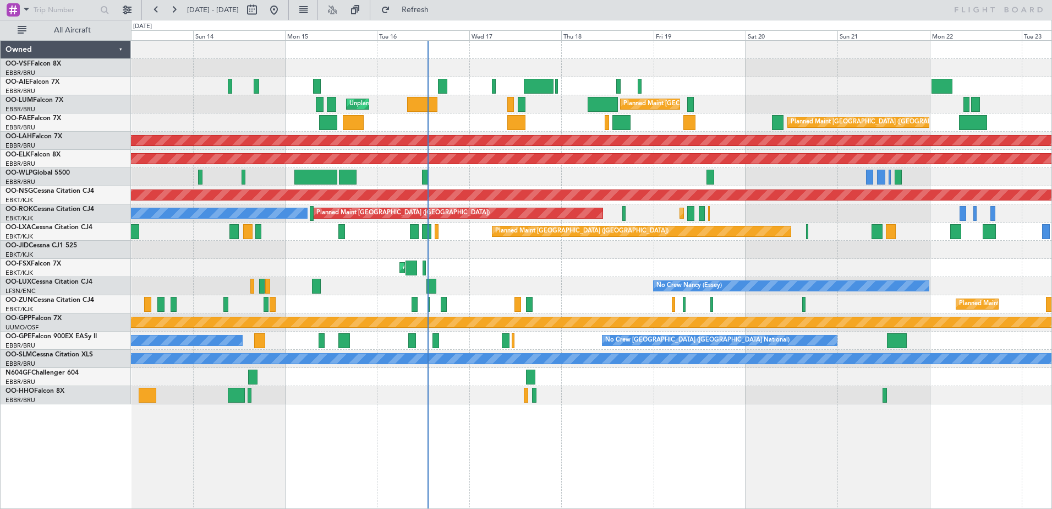  What do you see at coordinates (33, 64) in the screenshot?
I see `a: OO-VSFFalcon 8X` at bounding box center [33, 64].